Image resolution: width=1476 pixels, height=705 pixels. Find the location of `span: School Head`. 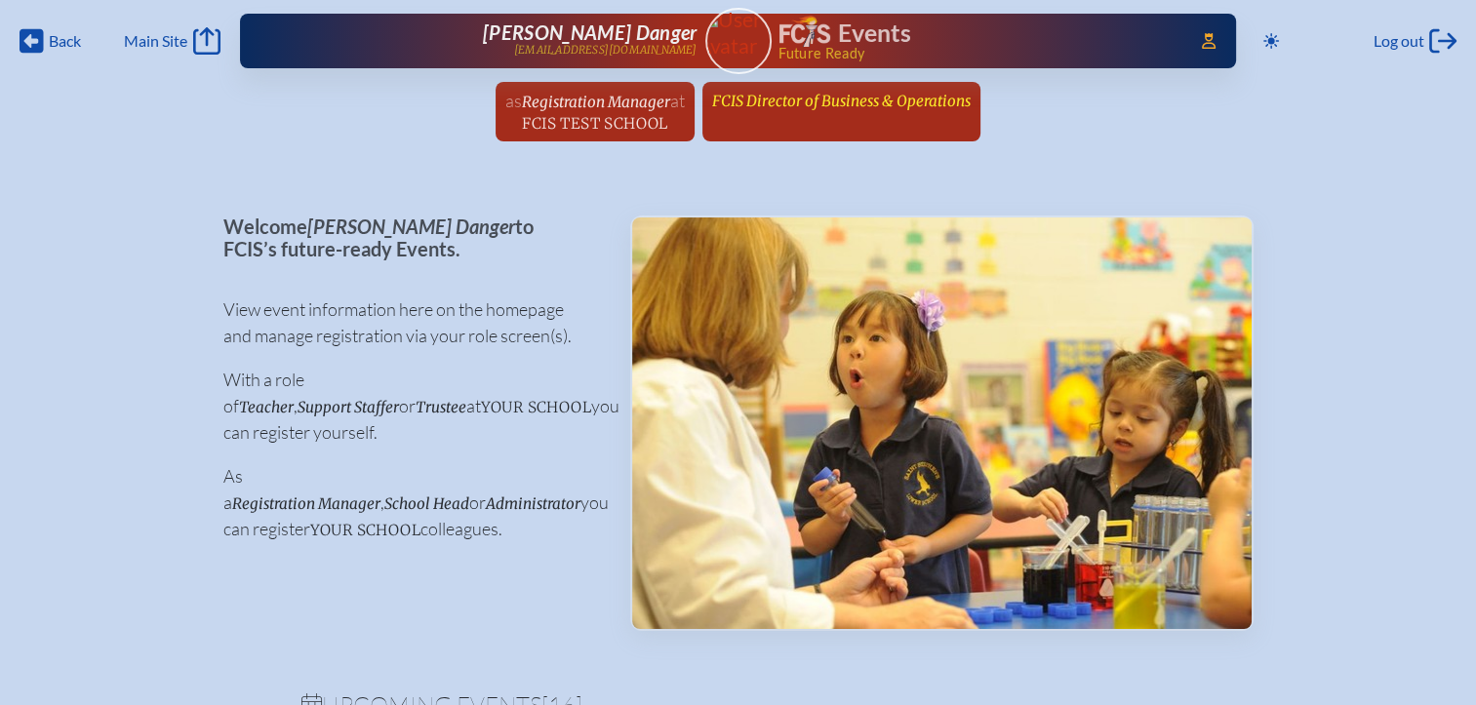

span: School Head is located at coordinates (426, 503).